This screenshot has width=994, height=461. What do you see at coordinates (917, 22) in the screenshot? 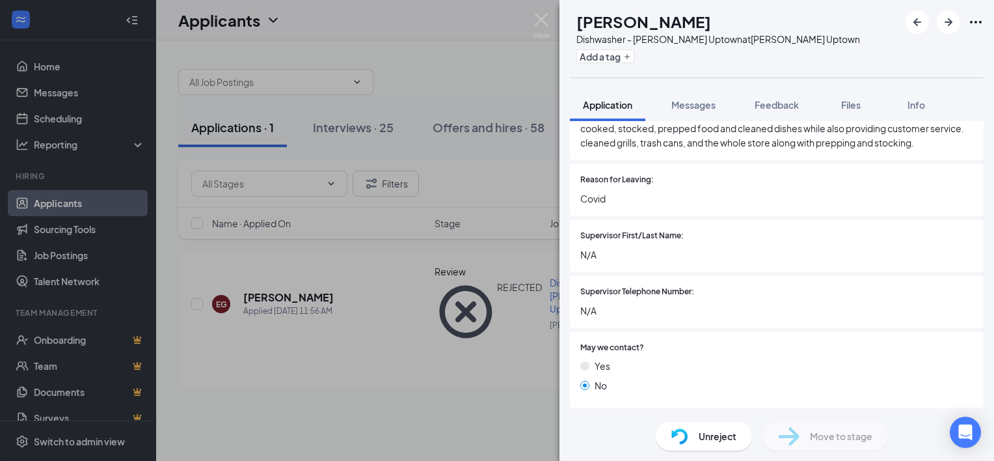
I see `svg: ArrowLeftNew` at bounding box center [917, 22].